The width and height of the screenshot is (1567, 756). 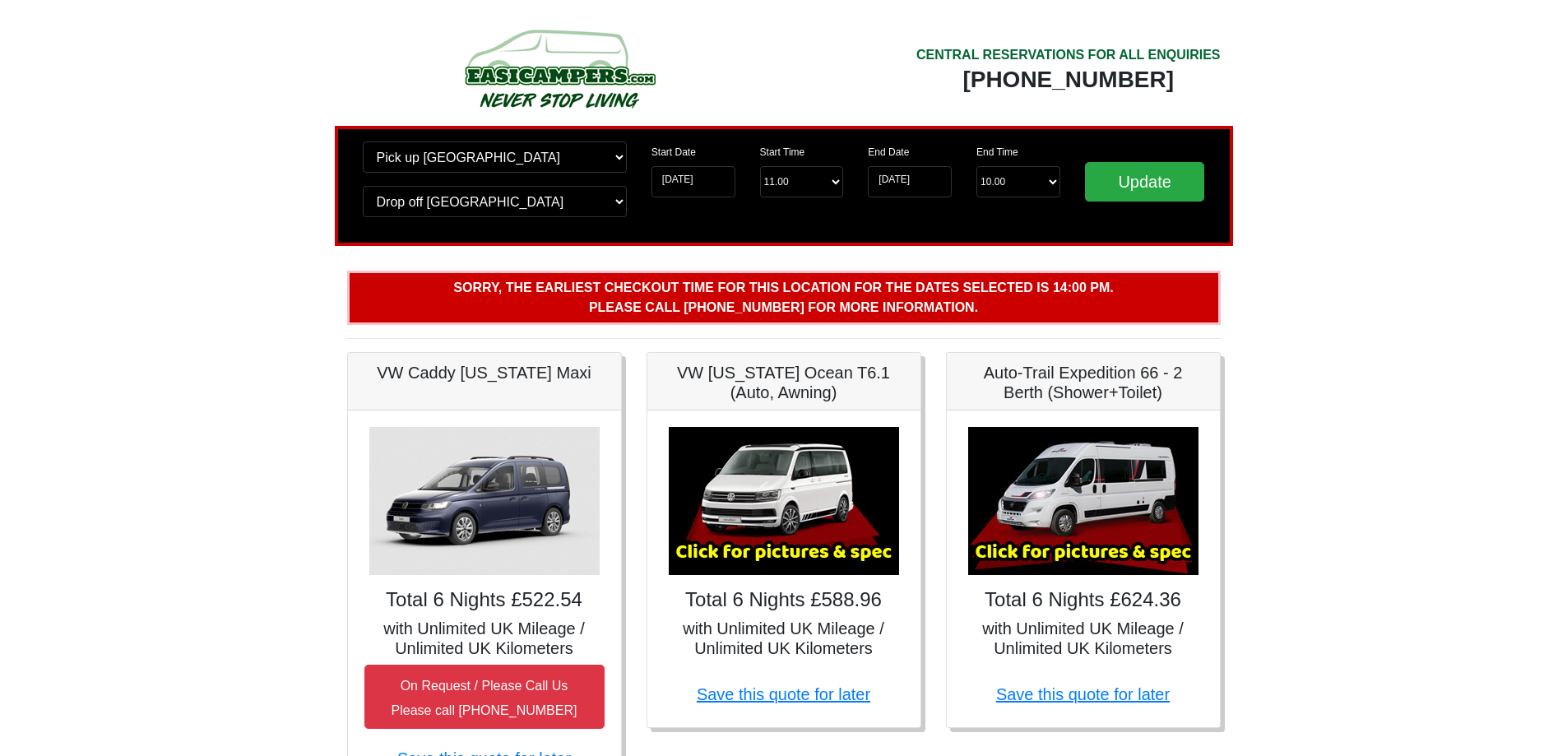 I want to click on input: Update, so click(x=1145, y=182).